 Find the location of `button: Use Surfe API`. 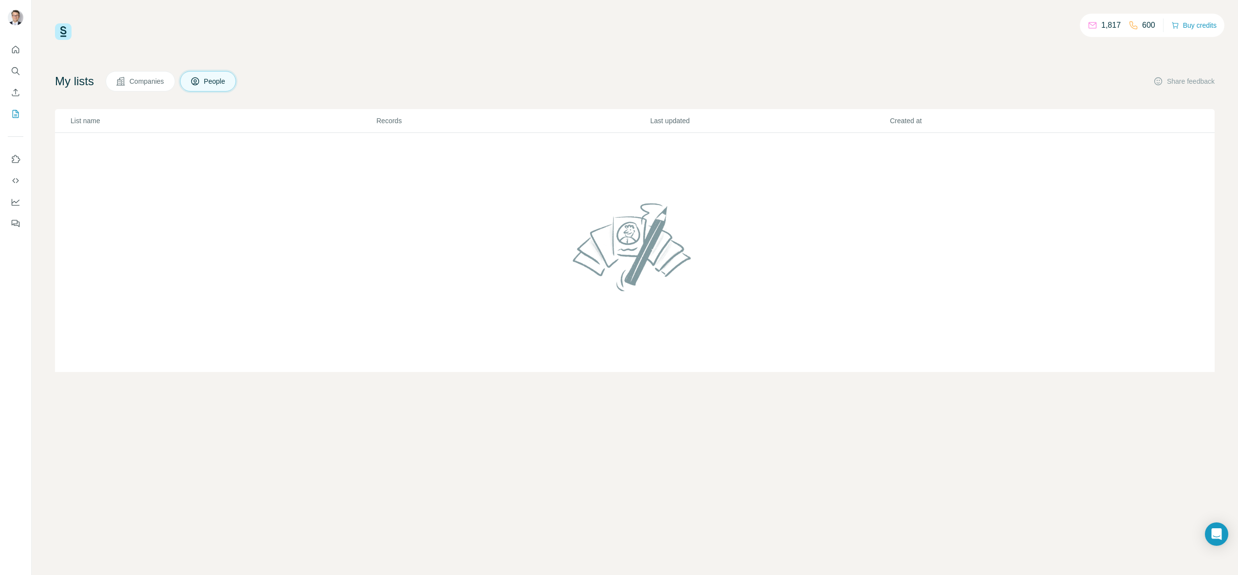

button: Use Surfe API is located at coordinates (16, 181).